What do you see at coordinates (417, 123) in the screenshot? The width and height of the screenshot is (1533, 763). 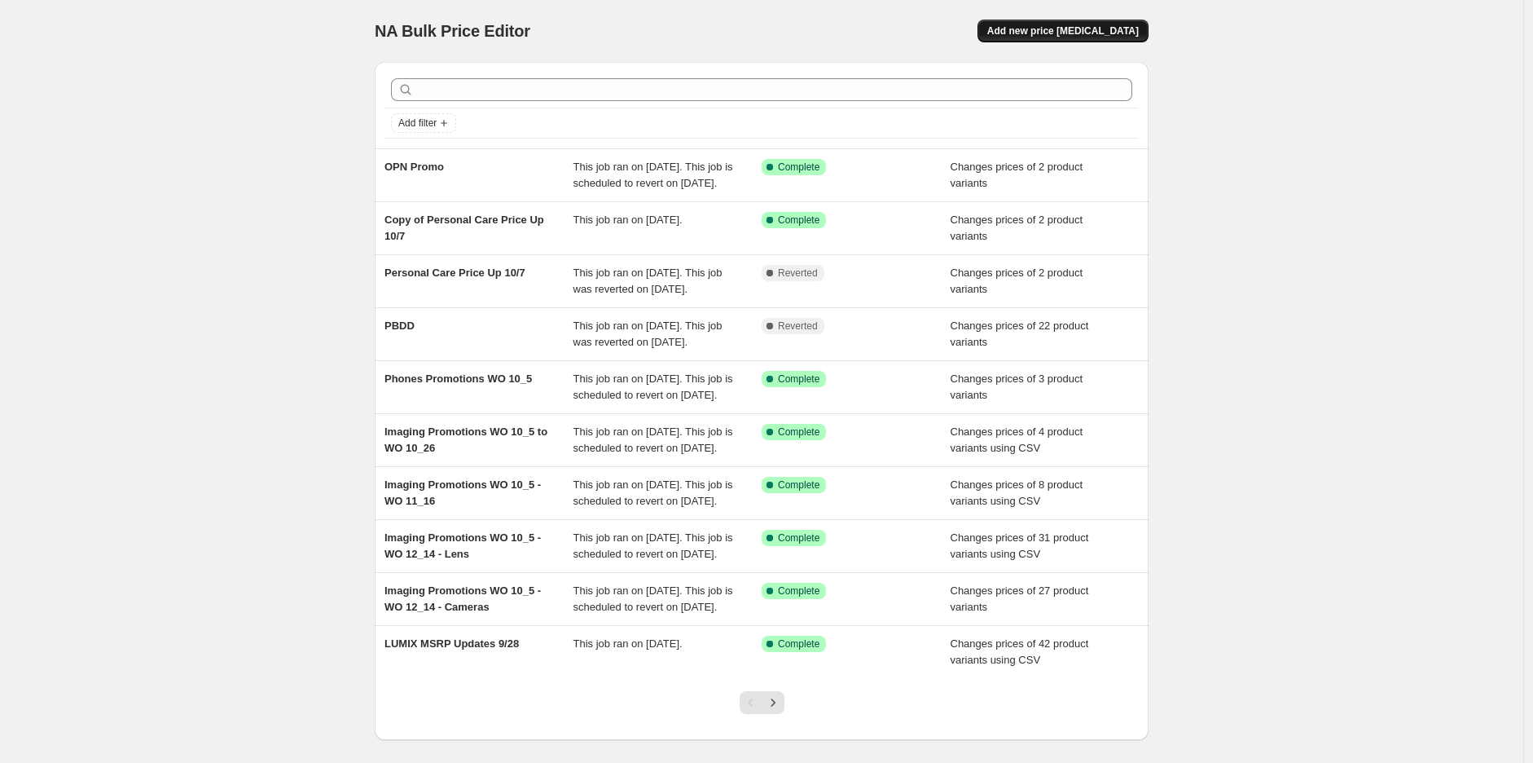 I see `span: Add filter` at bounding box center [417, 123].